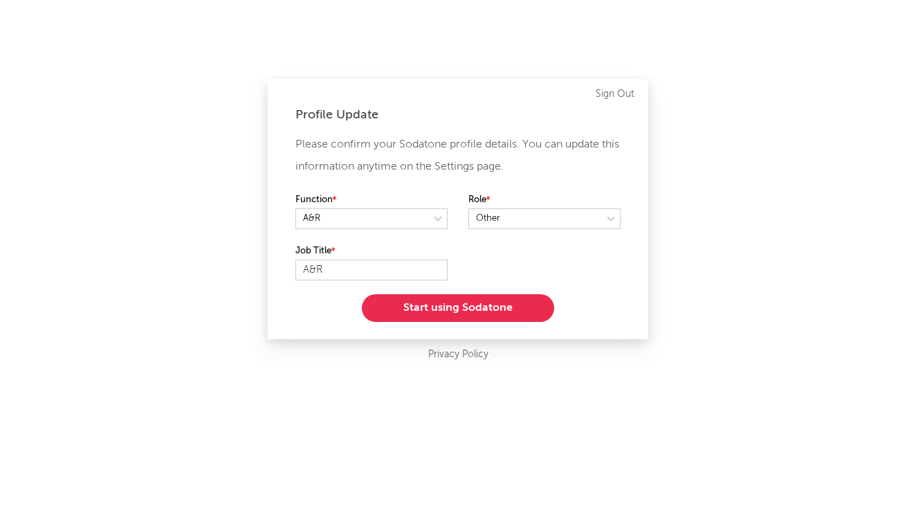 This screenshot has height=522, width=916. I want to click on button: Start using Sodatone, so click(458, 308).